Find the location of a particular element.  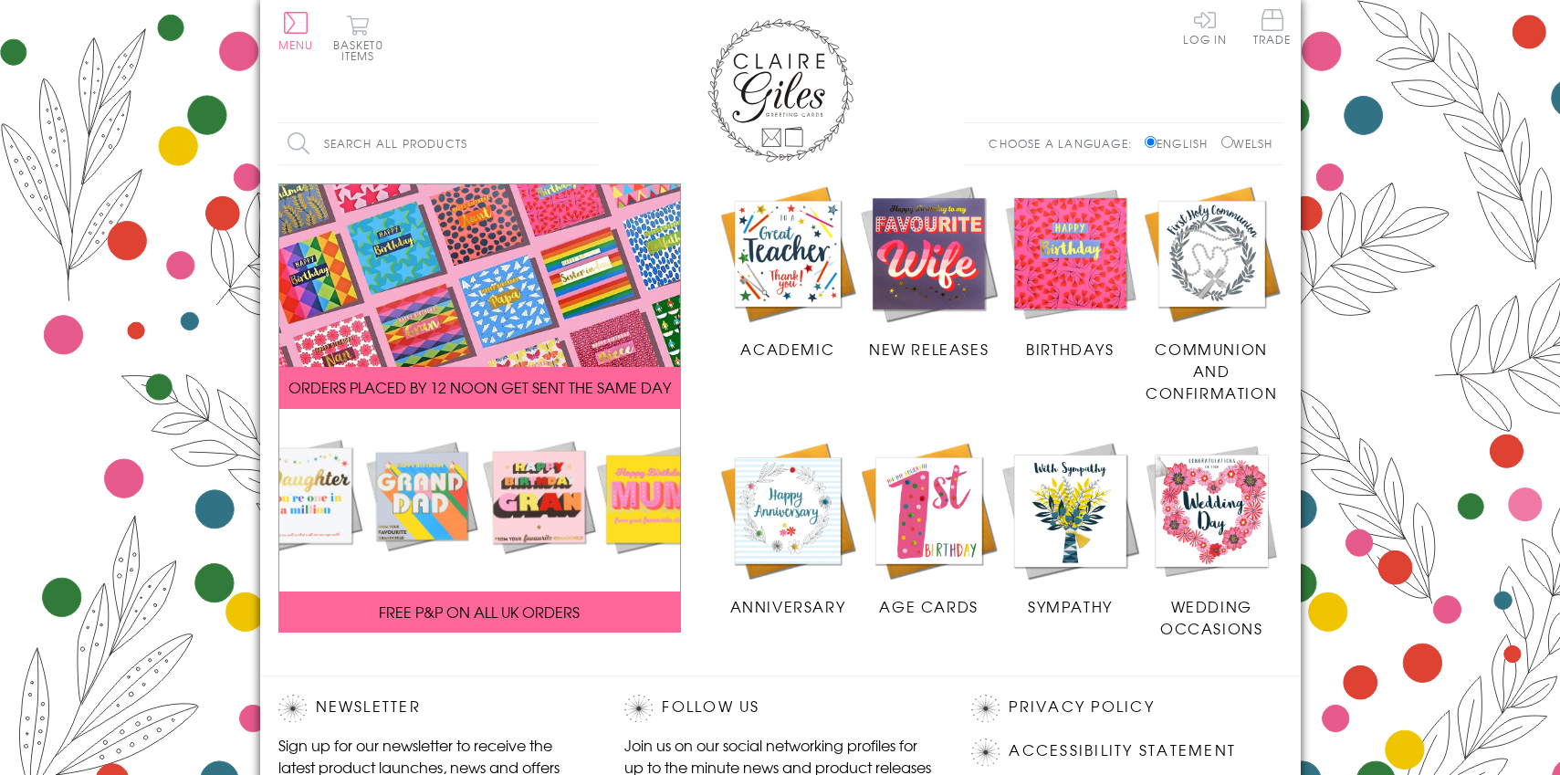

span: 0 items is located at coordinates (362, 50).